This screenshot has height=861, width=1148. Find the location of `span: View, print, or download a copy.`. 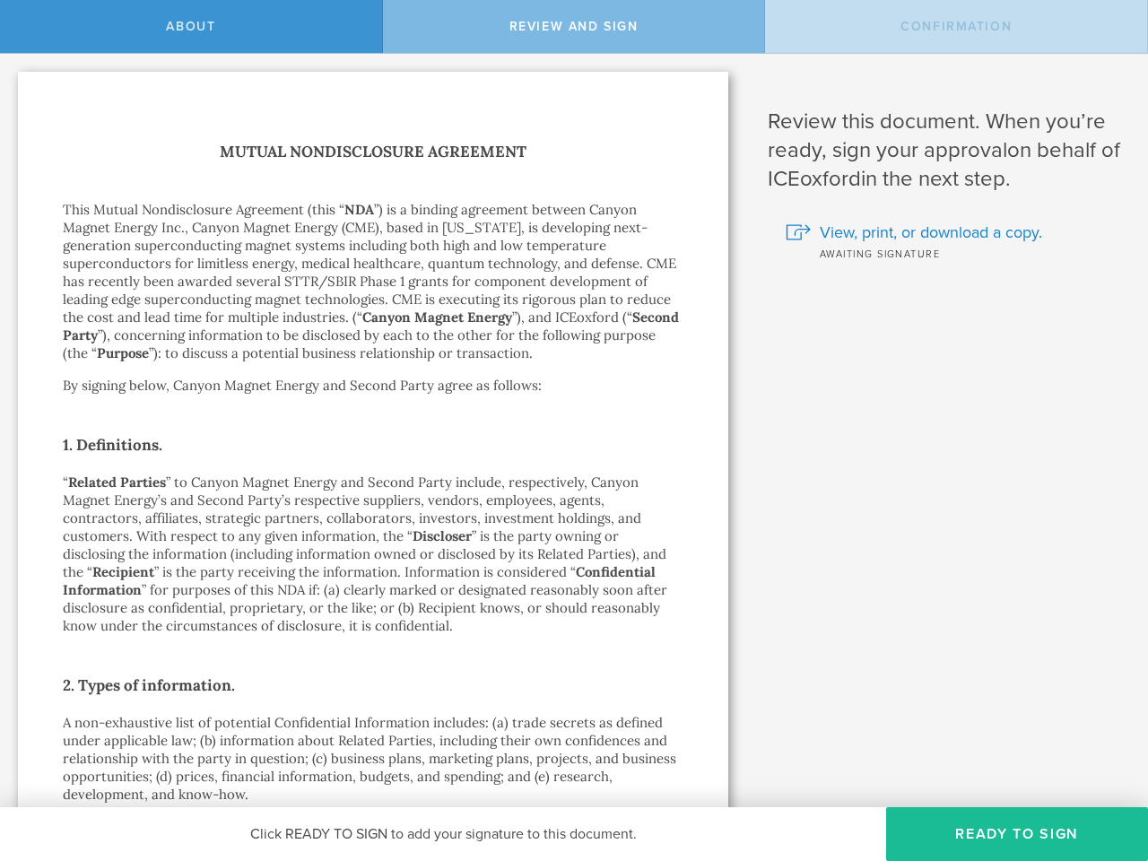

span: View, print, or download a copy. is located at coordinates (931, 232).